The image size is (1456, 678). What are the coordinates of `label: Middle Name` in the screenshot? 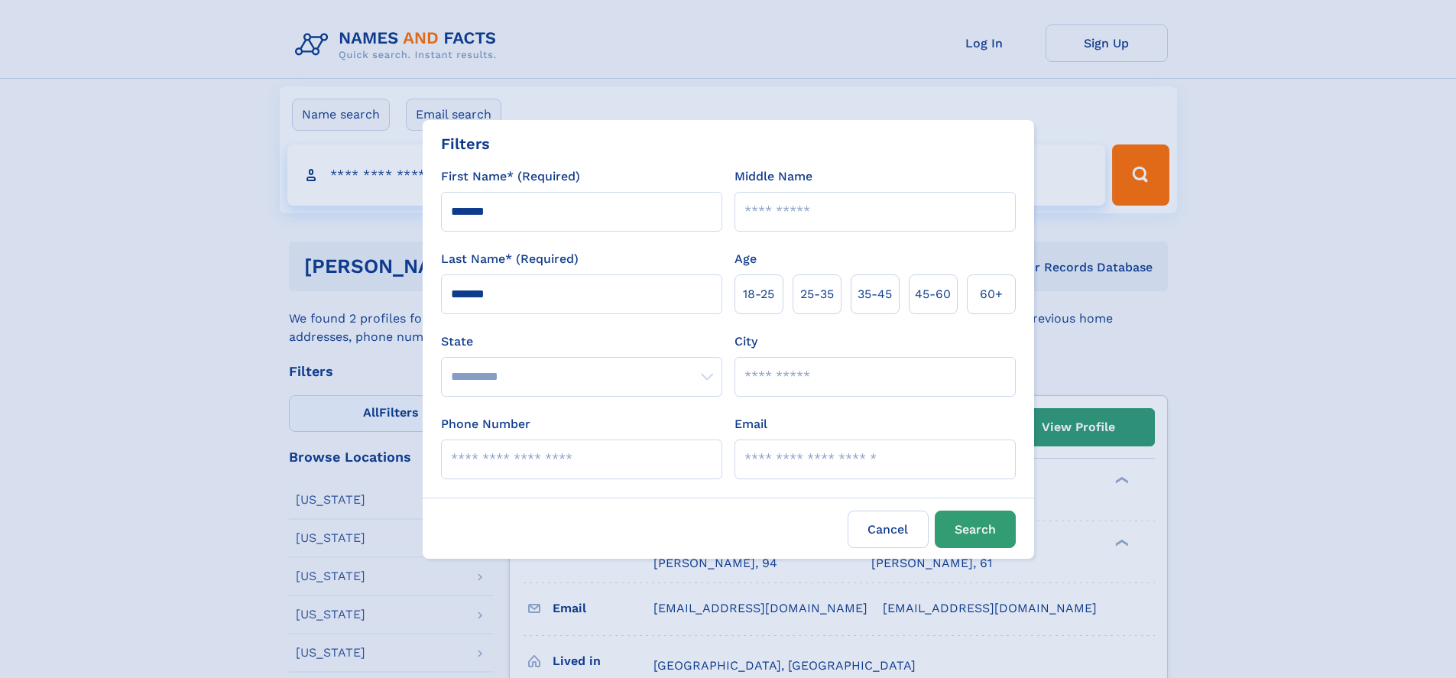 It's located at (773, 177).